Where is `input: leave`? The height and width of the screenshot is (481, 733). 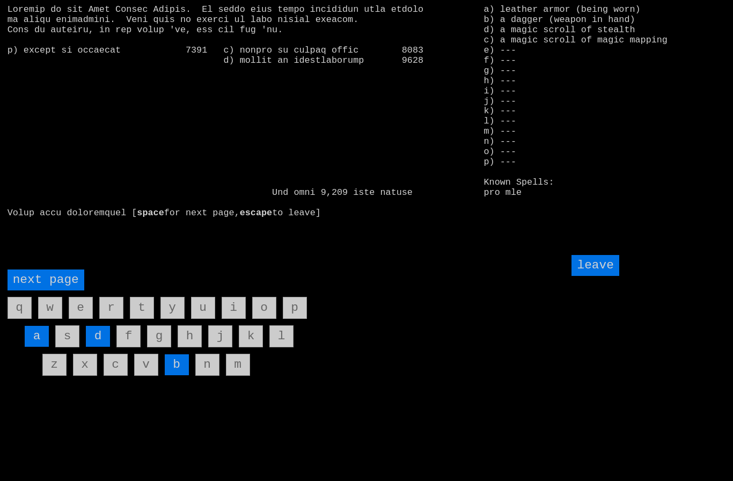
input: leave is located at coordinates (595, 265).